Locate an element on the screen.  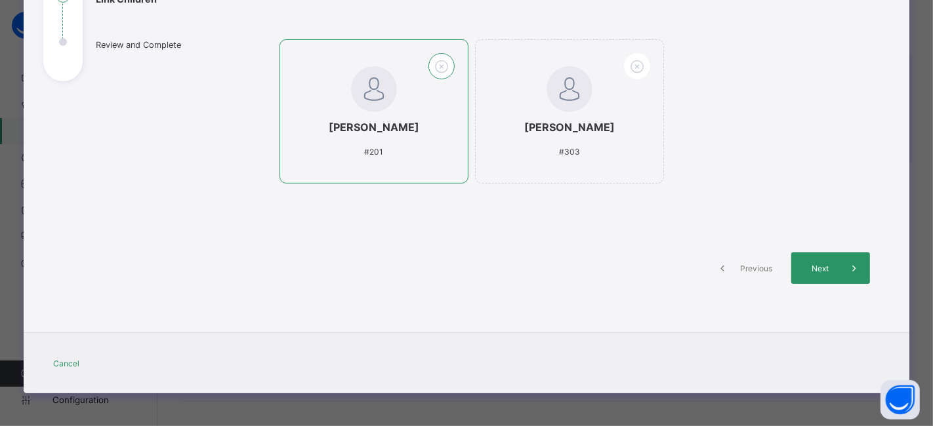
span: #201 is located at coordinates (373, 152).